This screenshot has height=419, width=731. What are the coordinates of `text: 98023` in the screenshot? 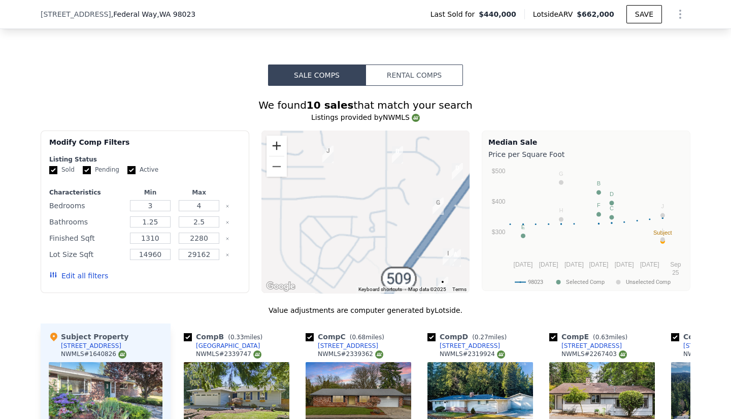 It's located at (535, 282).